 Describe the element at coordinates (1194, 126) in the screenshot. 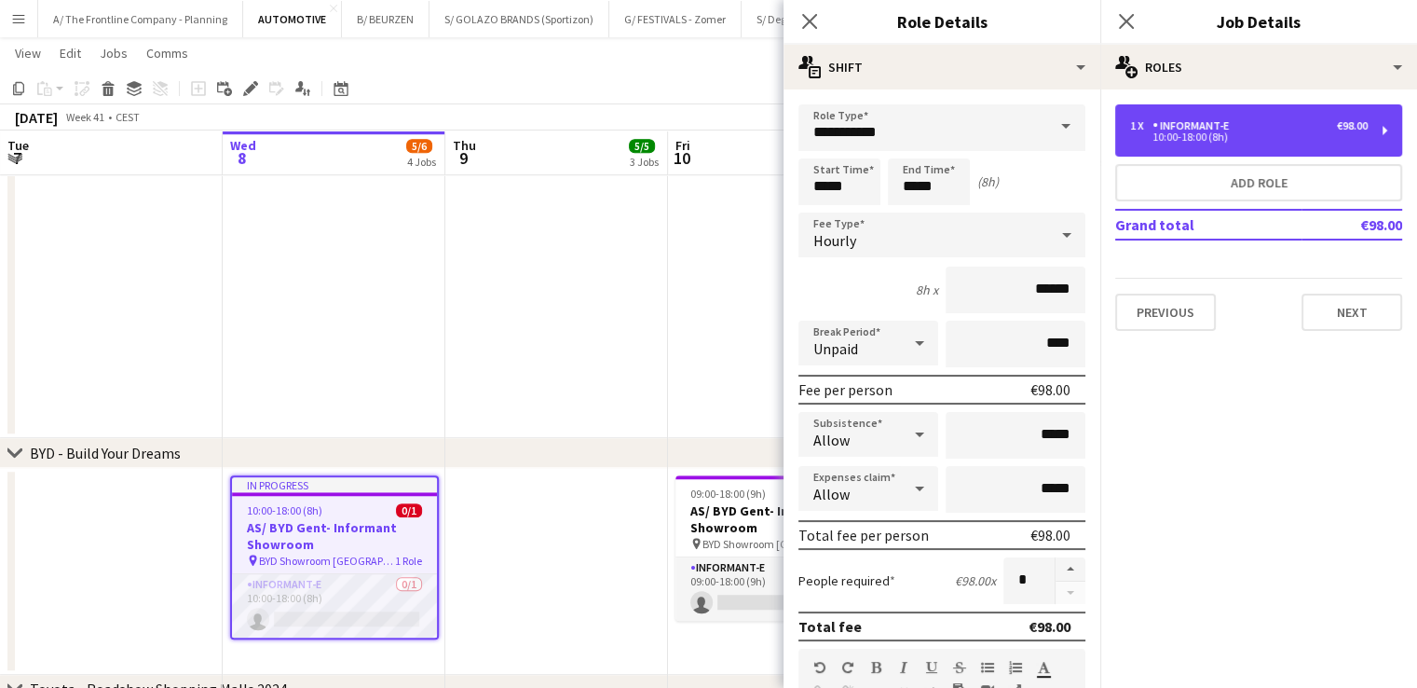

I see `div: Informant-e` at that location.